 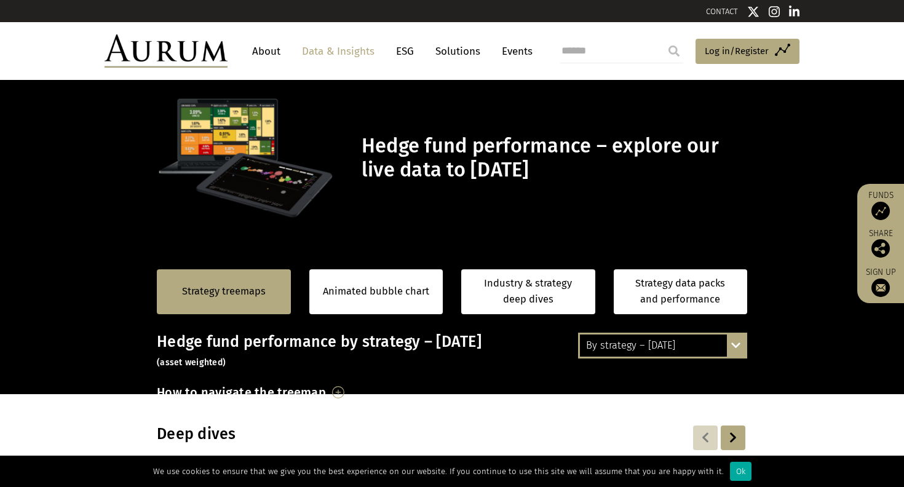 What do you see at coordinates (881, 248) in the screenshot?
I see `img: Share this post` at bounding box center [881, 248].